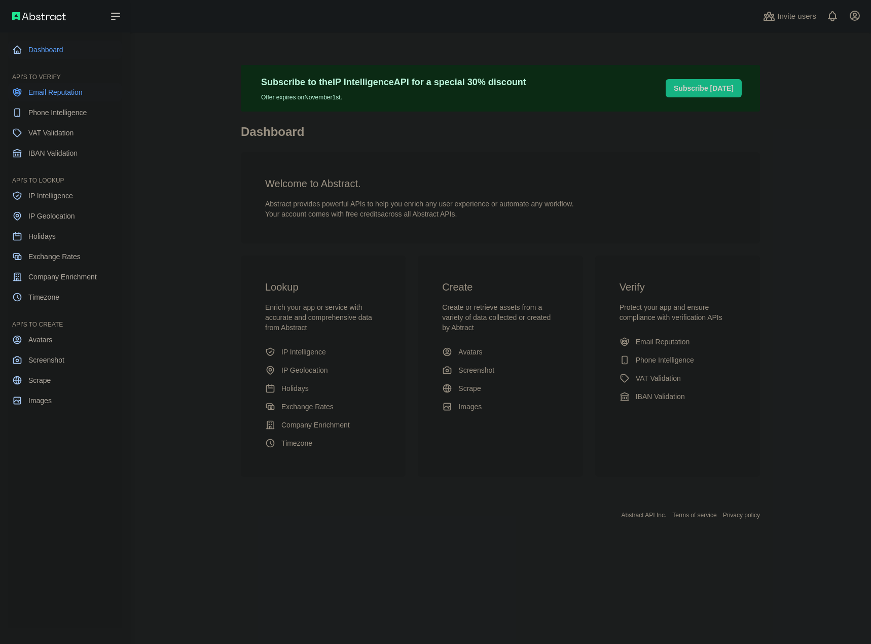  Describe the element at coordinates (500, 287) in the screenshot. I see `h3: Create` at that location.